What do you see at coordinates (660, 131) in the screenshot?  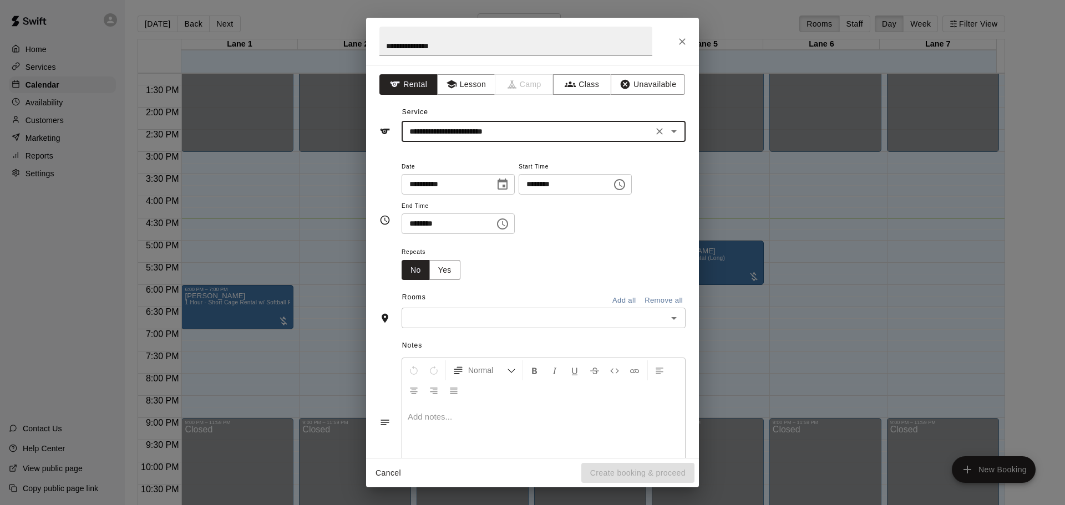 I see `button: Clear` at bounding box center [660, 131].